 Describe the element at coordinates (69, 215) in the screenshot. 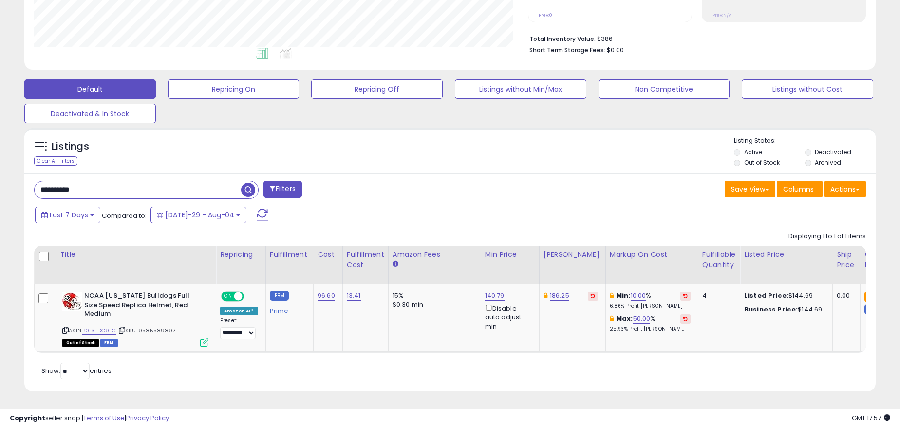

I see `span: Last 7 Days` at that location.